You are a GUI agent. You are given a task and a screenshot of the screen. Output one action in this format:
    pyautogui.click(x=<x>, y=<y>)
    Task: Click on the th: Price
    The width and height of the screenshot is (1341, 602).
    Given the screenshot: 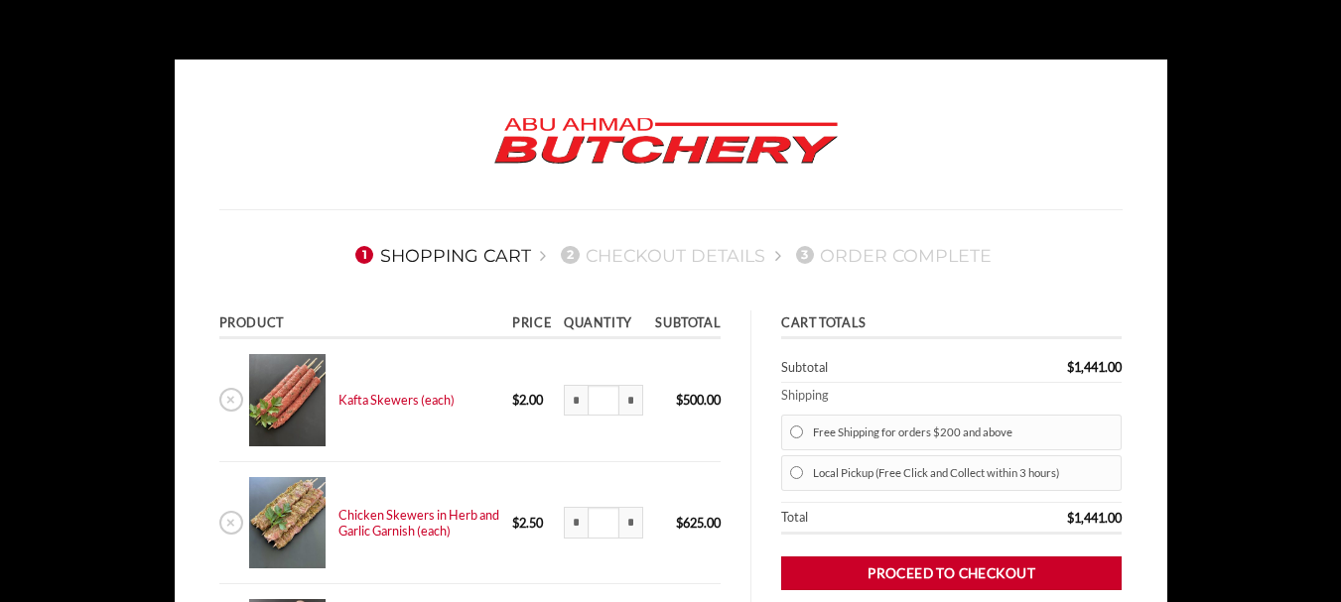 What is the action you would take?
    pyautogui.click(x=532, y=324)
    